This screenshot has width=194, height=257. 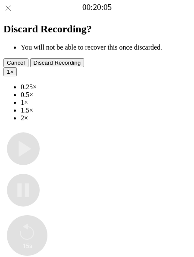 What do you see at coordinates (57, 62) in the screenshot?
I see `button: Discard Recording` at bounding box center [57, 62].